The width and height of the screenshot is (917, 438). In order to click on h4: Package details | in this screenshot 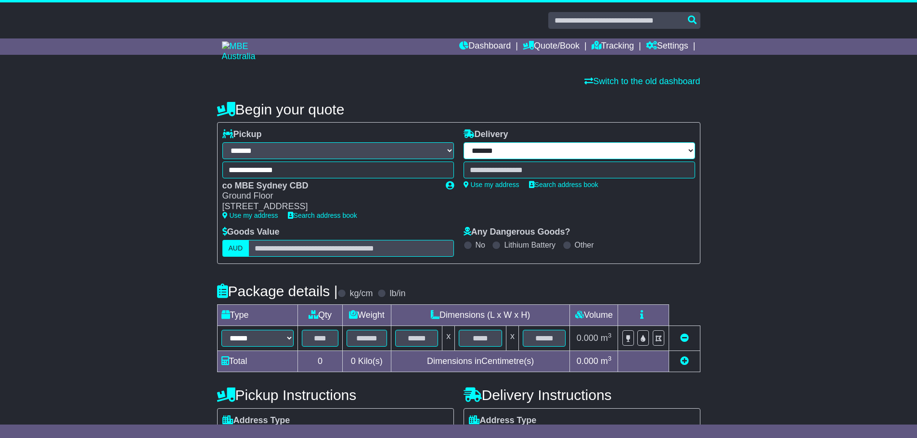, I will do `click(277, 291)`.